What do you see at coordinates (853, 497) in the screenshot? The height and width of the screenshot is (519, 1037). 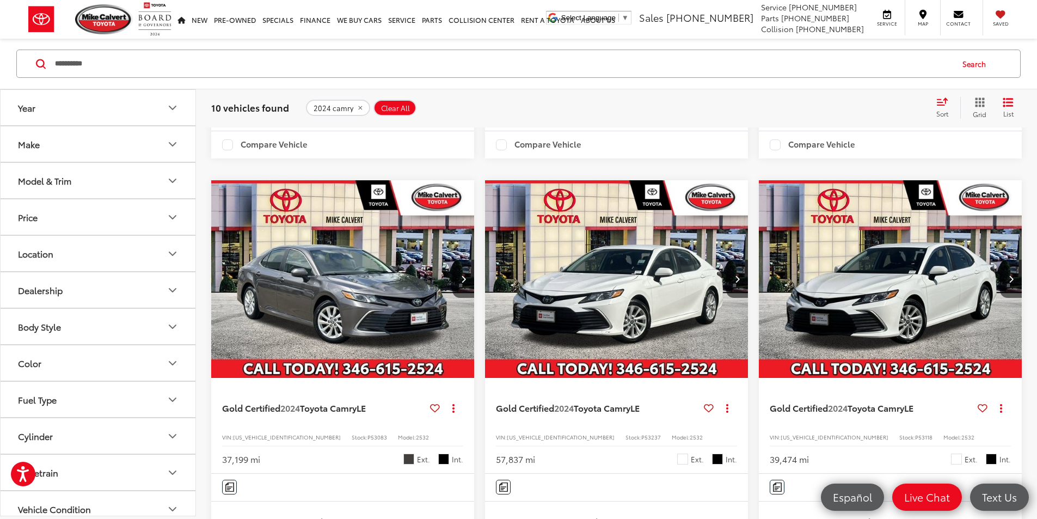 I see `span: Español` at bounding box center [853, 497].